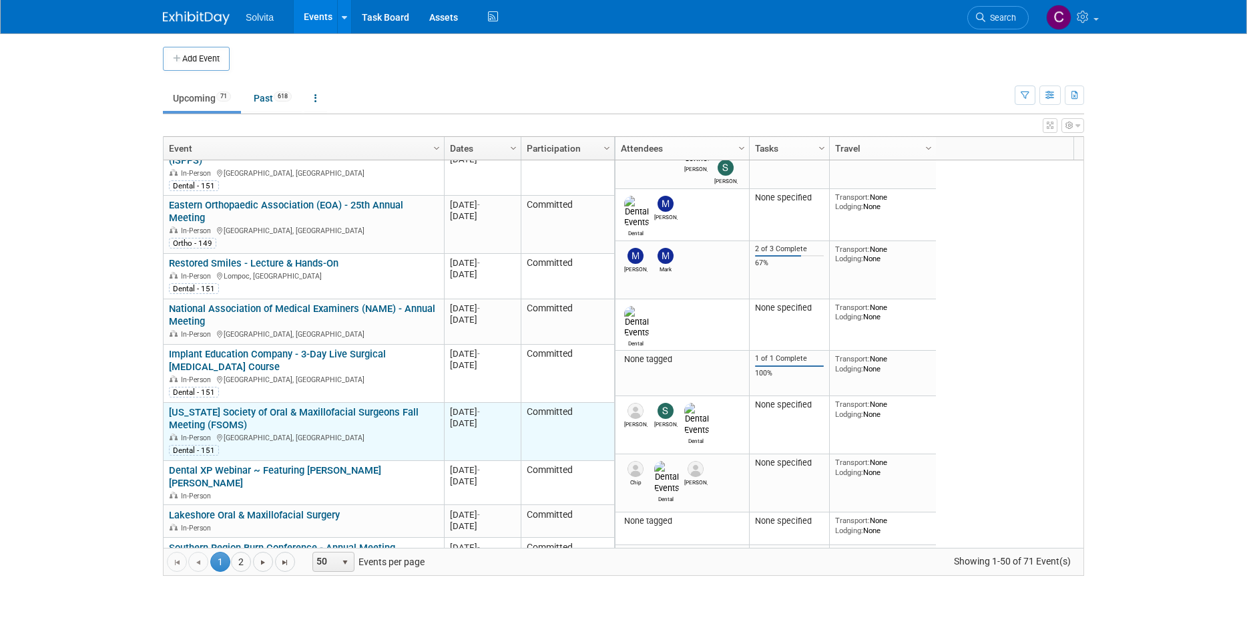 The width and height of the screenshot is (1247, 632). I want to click on span: Go to the last page, so click(285, 562).